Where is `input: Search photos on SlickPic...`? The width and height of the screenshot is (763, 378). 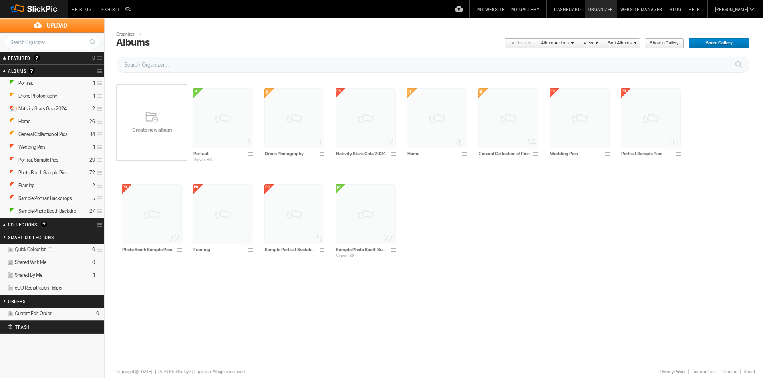
input: Search photos on SlickPic... is located at coordinates (129, 9).